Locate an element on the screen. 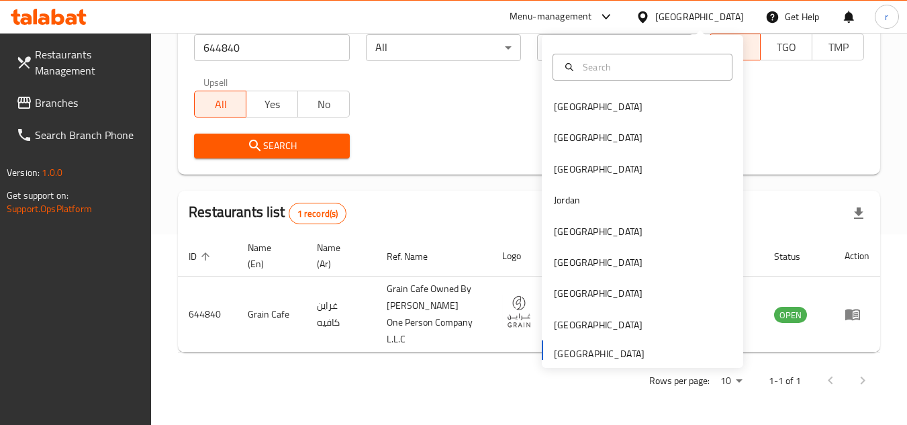 The width and height of the screenshot is (907, 425). span: Branches is located at coordinates (88, 103).